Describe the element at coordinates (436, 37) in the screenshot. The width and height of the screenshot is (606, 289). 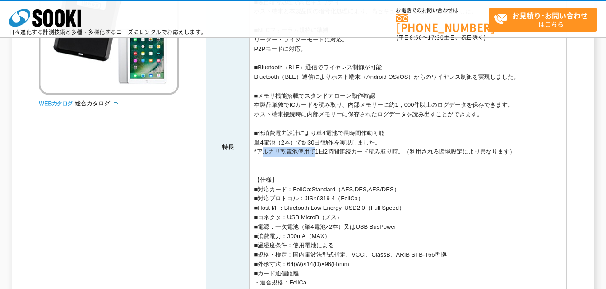
I see `span: 17:30` at that location.